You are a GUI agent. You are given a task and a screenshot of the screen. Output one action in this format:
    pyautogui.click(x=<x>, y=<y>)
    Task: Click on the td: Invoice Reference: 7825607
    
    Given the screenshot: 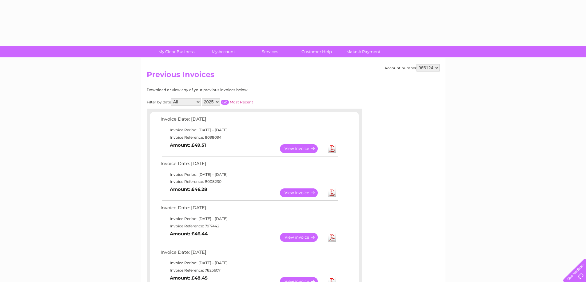 What is the action you would take?
    pyautogui.click(x=249, y=271)
    